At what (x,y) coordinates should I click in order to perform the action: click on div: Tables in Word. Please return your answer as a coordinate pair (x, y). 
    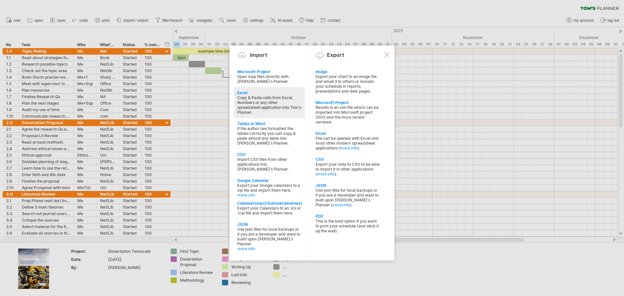
    Looking at the image, I should click on (270, 124).